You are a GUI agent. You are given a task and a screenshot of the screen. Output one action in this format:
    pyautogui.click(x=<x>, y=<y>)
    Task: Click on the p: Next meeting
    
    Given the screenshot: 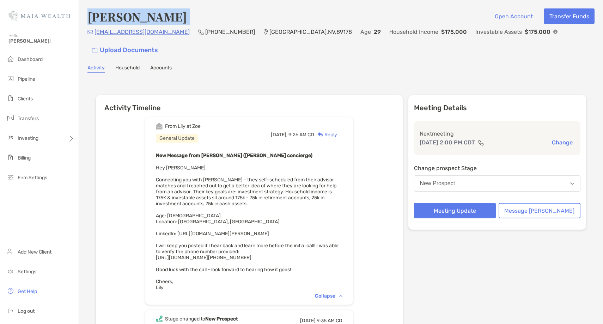 What is the action you would take?
    pyautogui.click(x=497, y=134)
    